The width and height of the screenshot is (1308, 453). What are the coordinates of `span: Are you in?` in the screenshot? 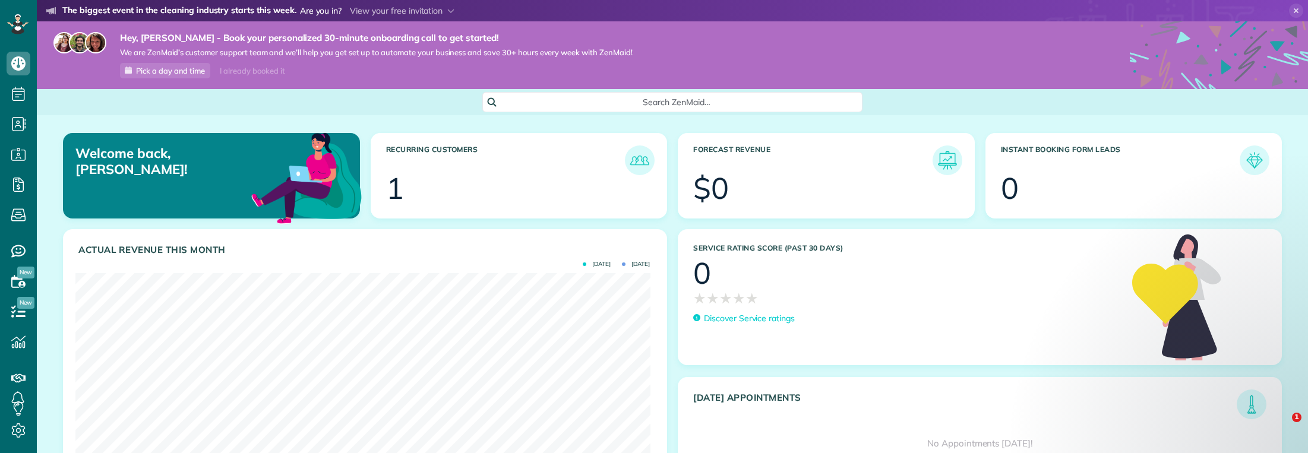 It's located at (321, 11).